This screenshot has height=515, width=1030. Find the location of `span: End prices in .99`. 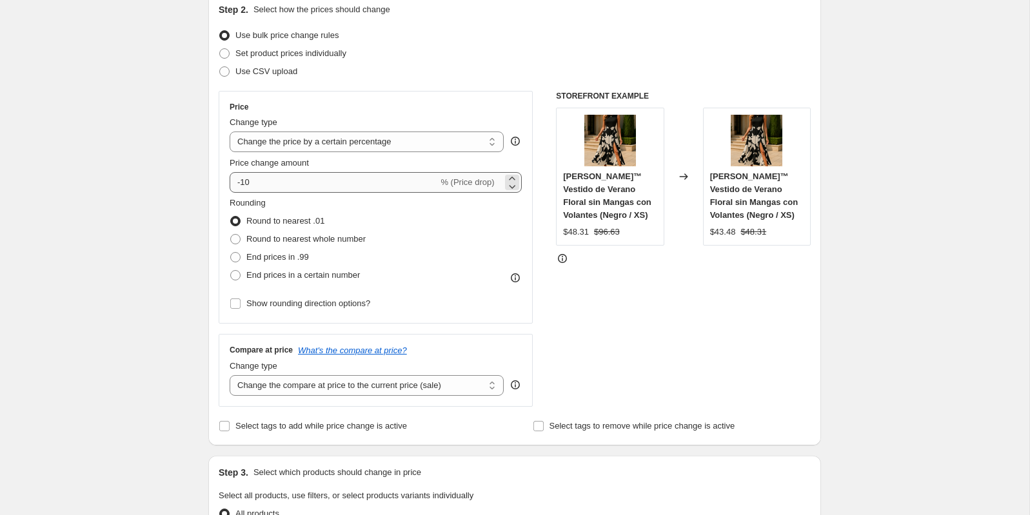

span: End prices in .99 is located at coordinates (277, 257).